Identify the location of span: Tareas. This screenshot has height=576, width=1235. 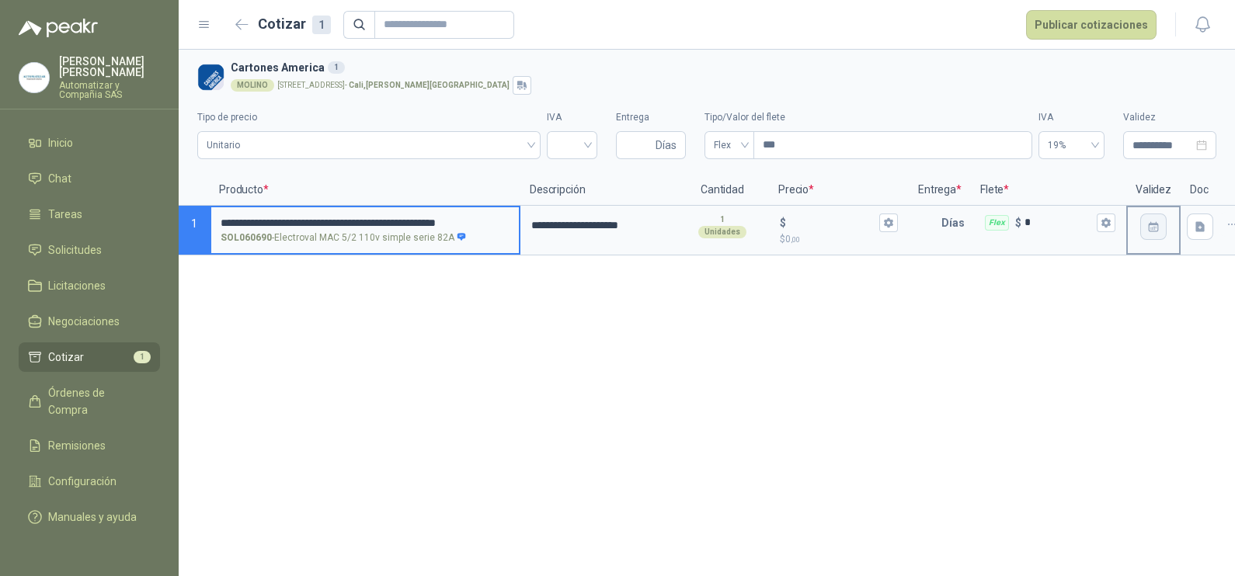
(65, 214).